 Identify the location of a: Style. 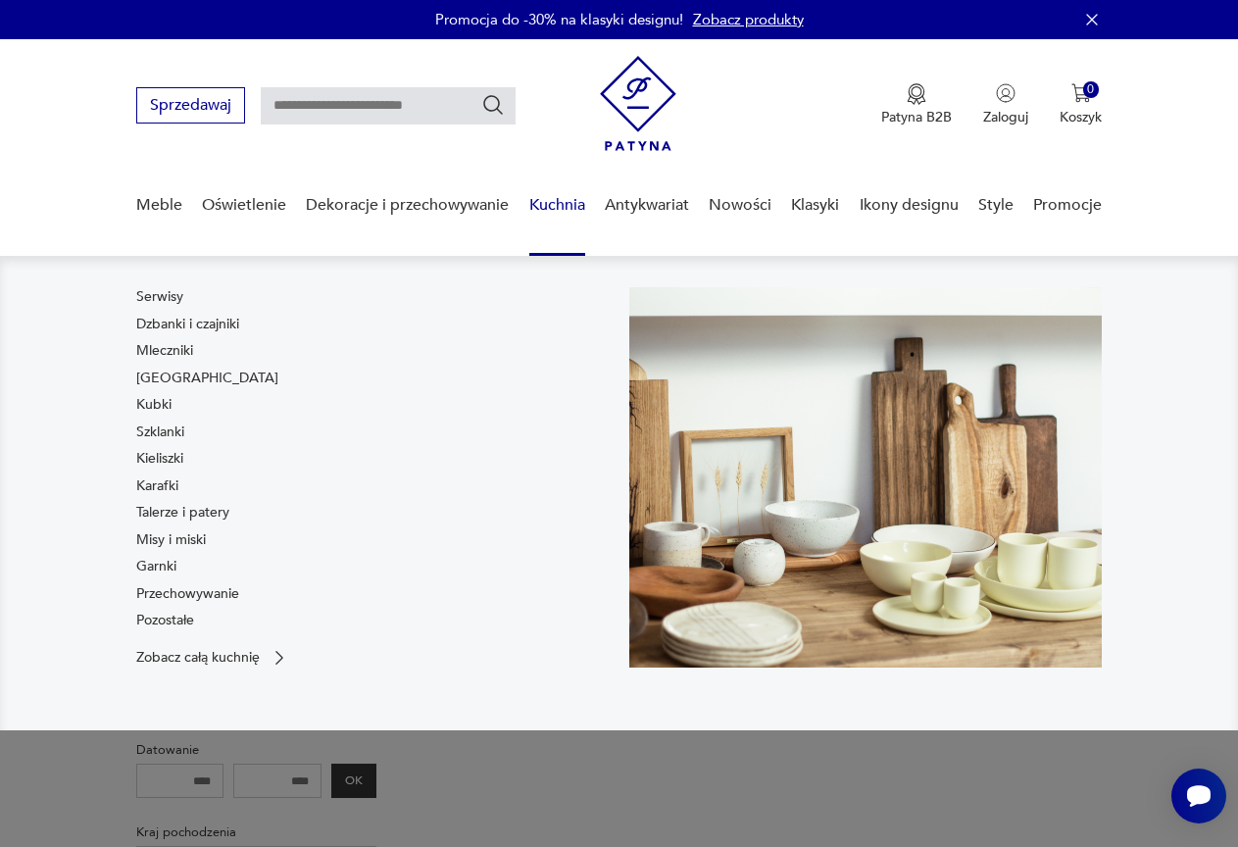
(996, 205).